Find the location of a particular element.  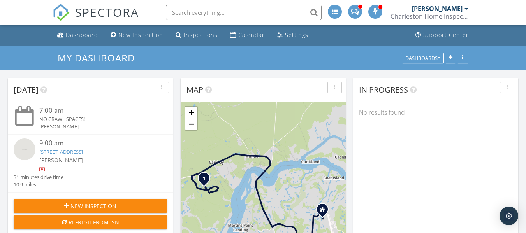

input: Search everything... is located at coordinates (244, 12).